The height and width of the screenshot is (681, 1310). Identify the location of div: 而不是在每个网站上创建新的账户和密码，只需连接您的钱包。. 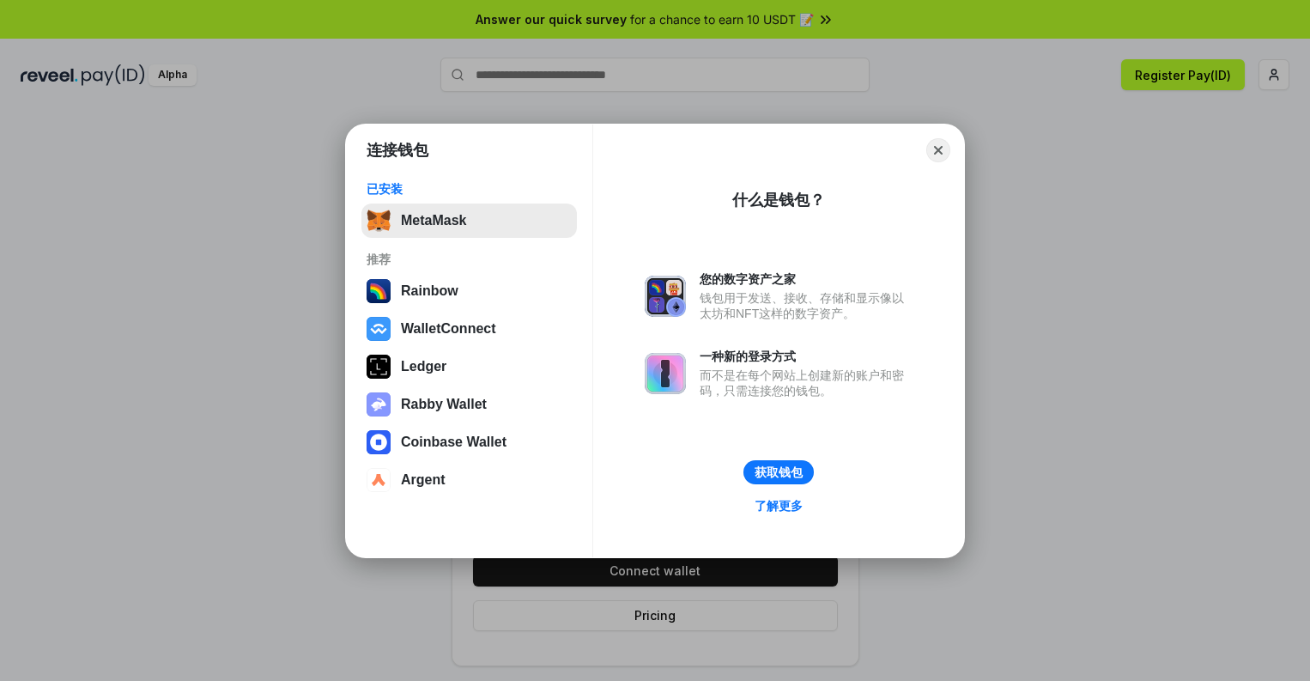
(806, 383).